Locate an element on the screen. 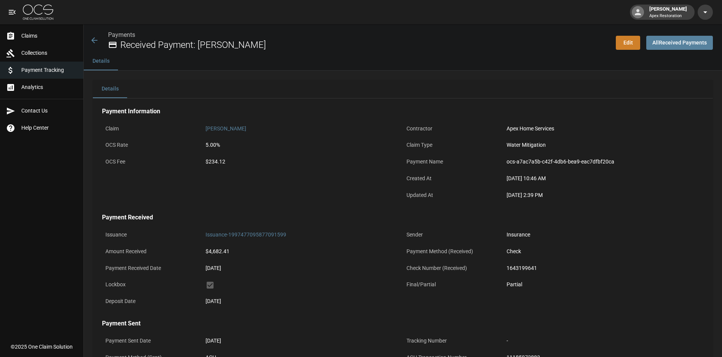  div: Apex Home Services is located at coordinates (603, 129).